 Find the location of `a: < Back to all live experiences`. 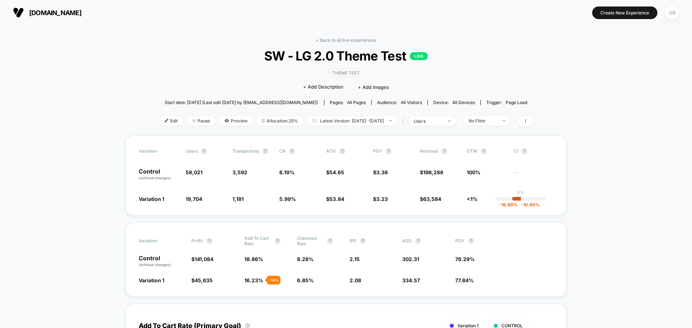

a: < Back to all live experiences is located at coordinates (346, 40).